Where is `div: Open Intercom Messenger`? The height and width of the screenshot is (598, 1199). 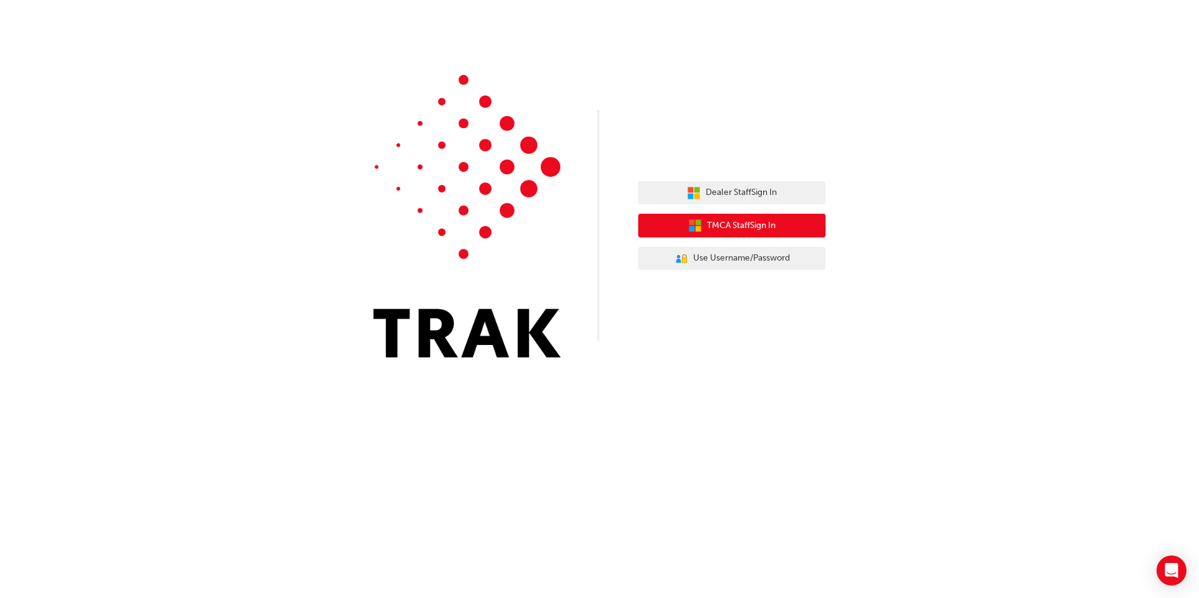 div: Open Intercom Messenger is located at coordinates (1171, 570).